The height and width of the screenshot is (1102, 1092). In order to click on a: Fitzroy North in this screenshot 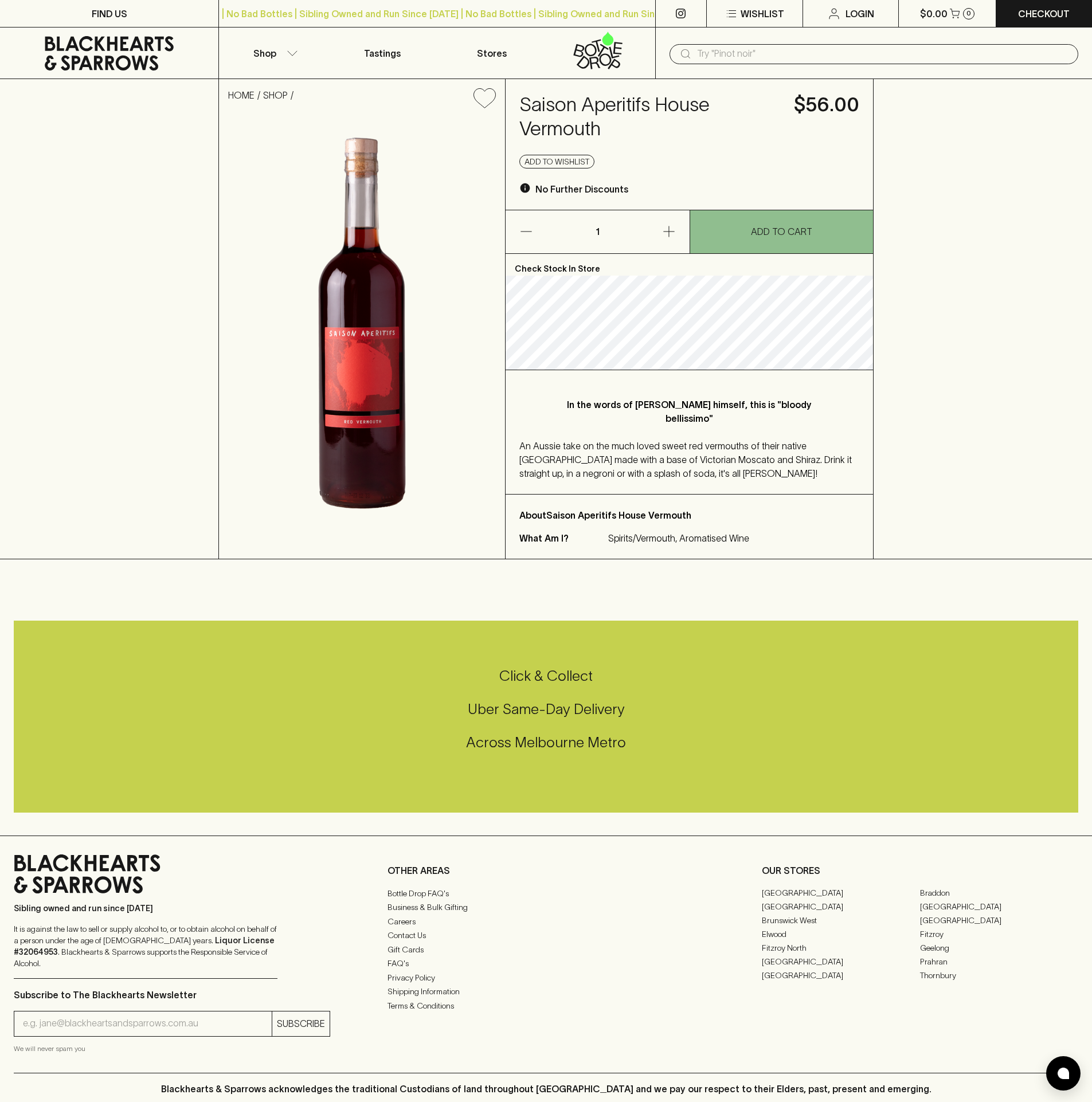, I will do `click(841, 949)`.